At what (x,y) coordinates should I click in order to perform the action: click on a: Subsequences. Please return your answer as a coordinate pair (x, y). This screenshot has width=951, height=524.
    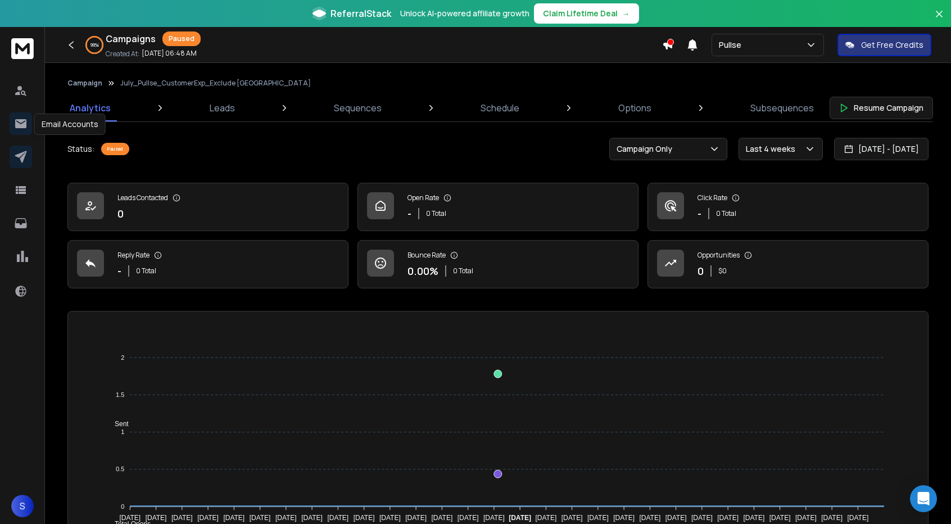
    Looking at the image, I should click on (782, 108).